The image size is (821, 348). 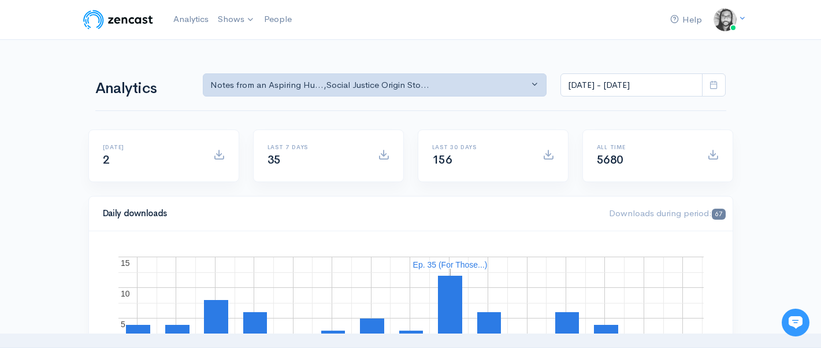 I want to click on span: New conversation, so click(x=106, y=165).